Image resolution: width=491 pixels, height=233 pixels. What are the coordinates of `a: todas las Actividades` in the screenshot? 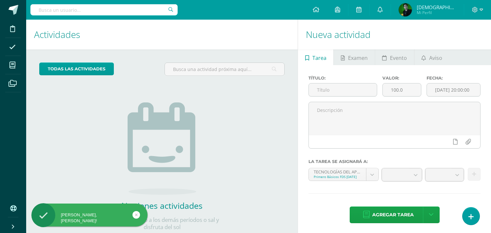 It's located at (77, 69).